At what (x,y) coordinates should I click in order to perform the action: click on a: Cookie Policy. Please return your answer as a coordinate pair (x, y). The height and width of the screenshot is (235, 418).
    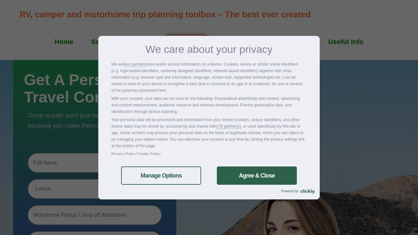
    Looking at the image, I should click on (149, 154).